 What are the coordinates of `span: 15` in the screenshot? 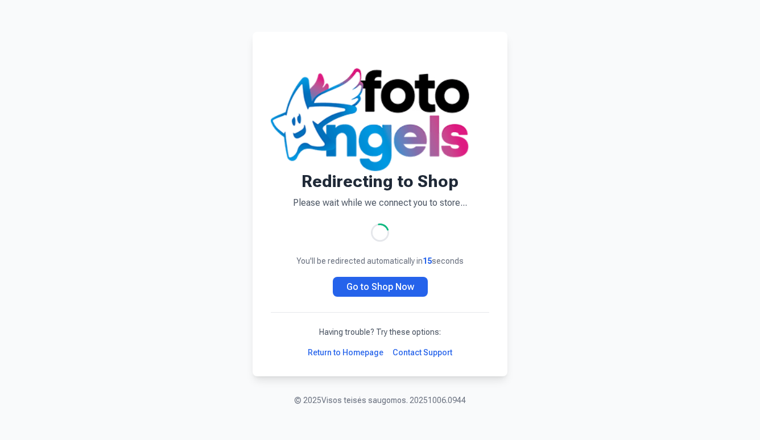 It's located at (427, 261).